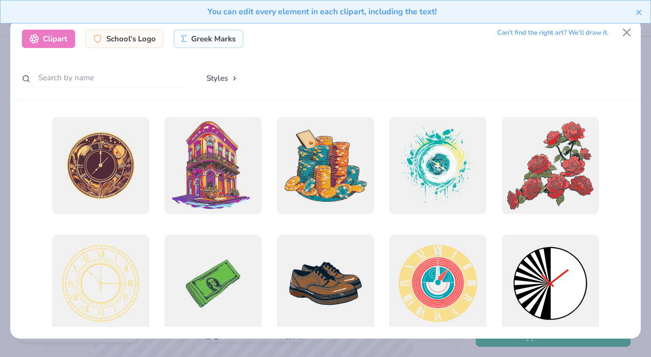 The height and width of the screenshot is (357, 651). Describe the element at coordinates (209, 39) in the screenshot. I see `div: Greek Marks` at that location.